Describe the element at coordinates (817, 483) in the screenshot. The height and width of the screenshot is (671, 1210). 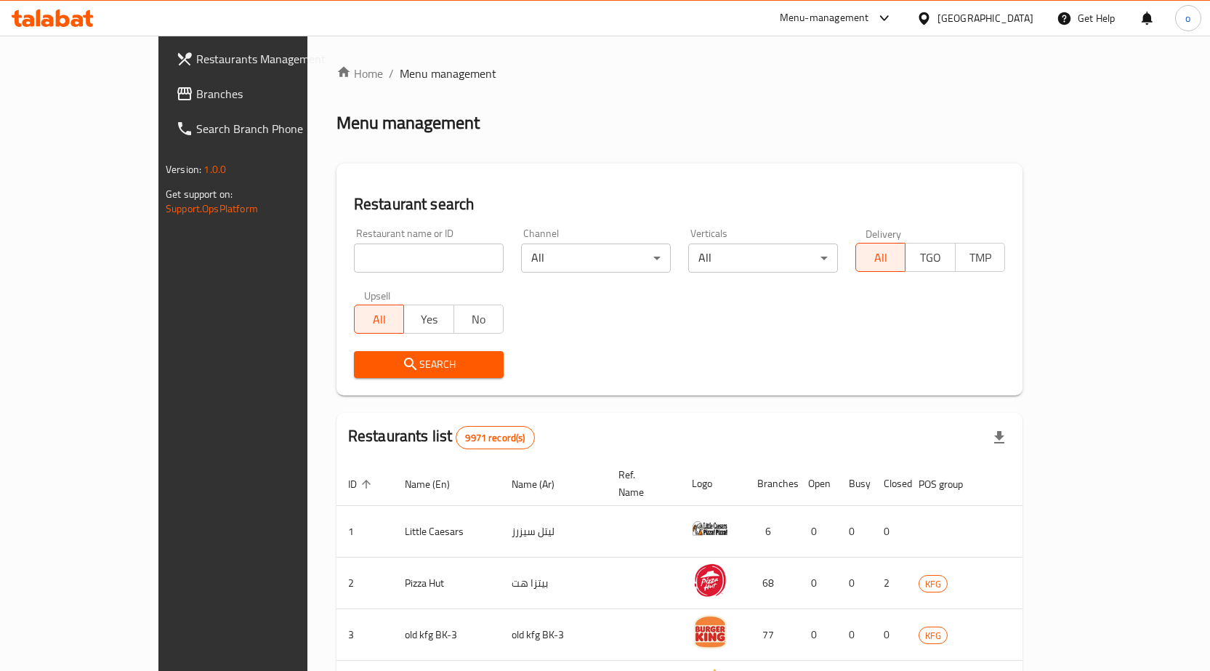
I see `th: Open` at that location.